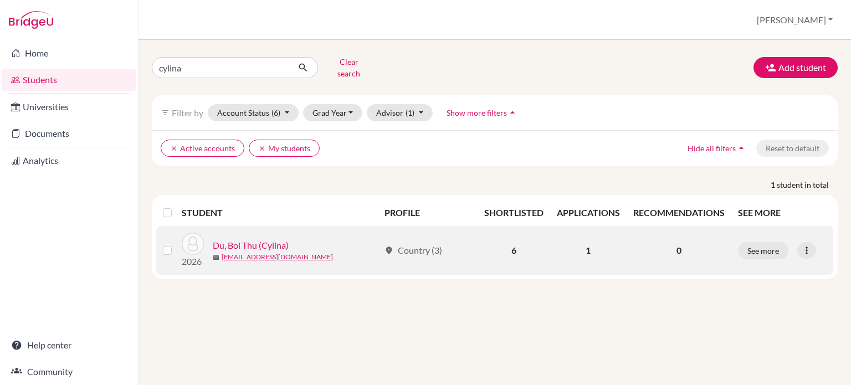 The width and height of the screenshot is (851, 385). Describe the element at coordinates (782, 213) in the screenshot. I see `th: SEE MORE` at that location.